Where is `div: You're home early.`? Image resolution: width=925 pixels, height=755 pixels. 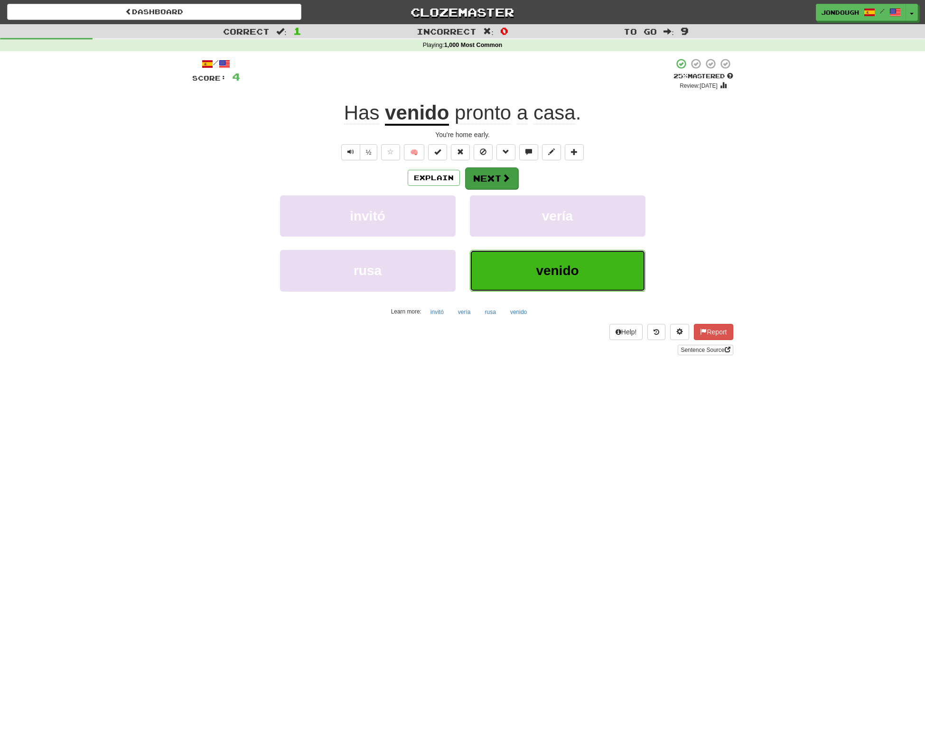 div: You're home early. is located at coordinates (463, 135).